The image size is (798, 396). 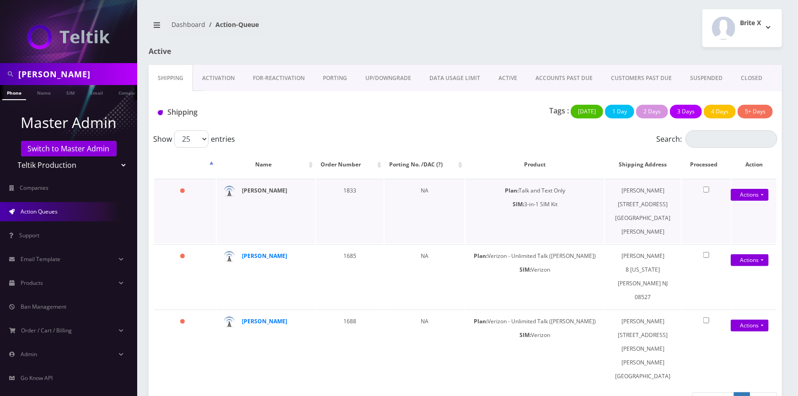 I want to click on span: Order / Cart / Billing, so click(x=47, y=330).